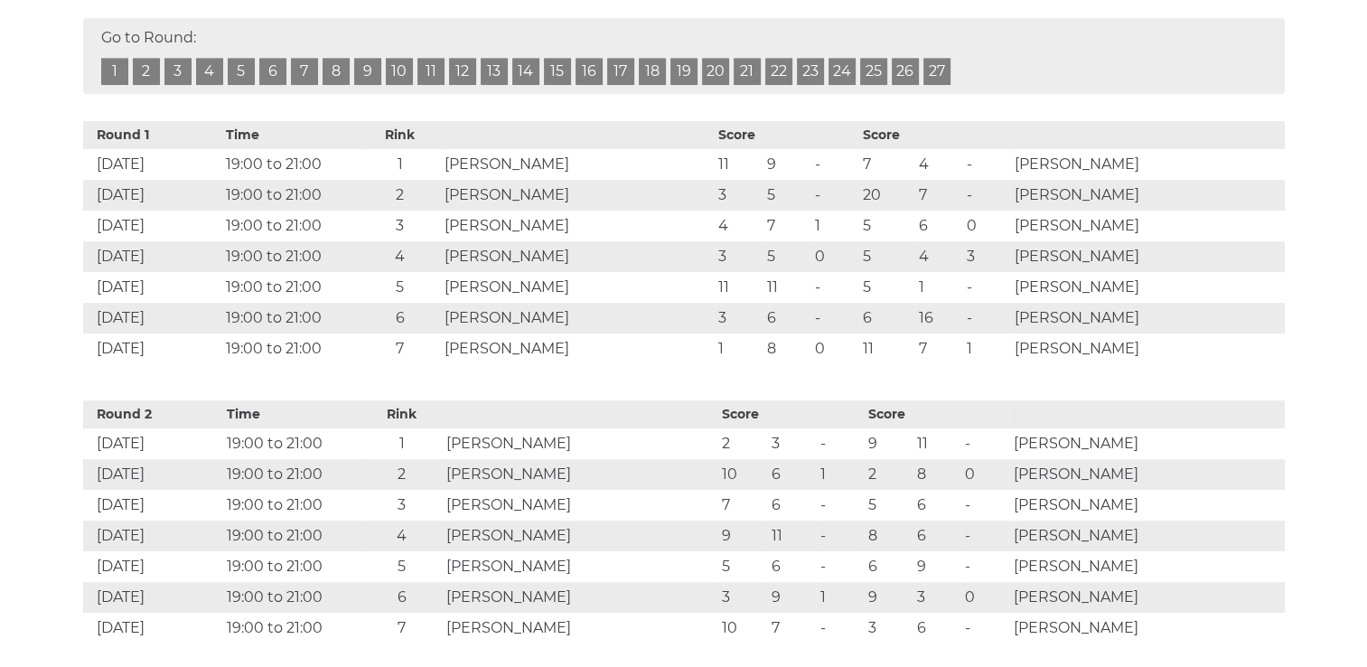 The image size is (1367, 667). Describe the element at coordinates (621, 71) in the screenshot. I see `a: 17` at that location.